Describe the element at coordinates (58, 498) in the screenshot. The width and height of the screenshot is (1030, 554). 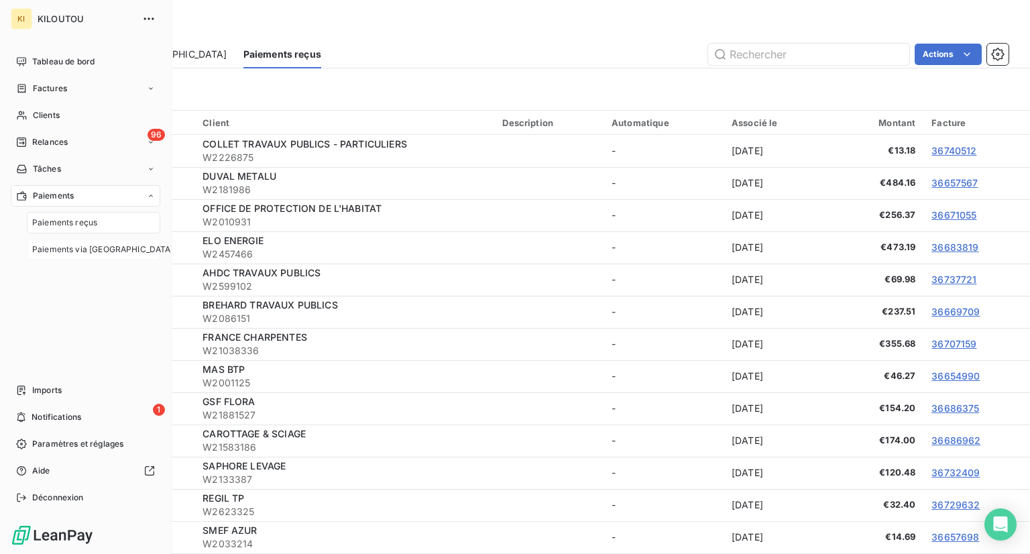
I see `span: Déconnexion` at that location.